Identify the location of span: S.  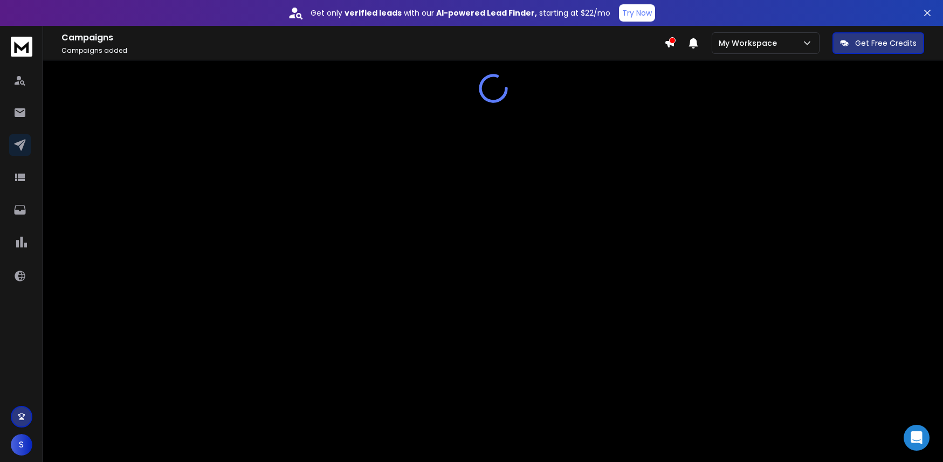
(22, 445).